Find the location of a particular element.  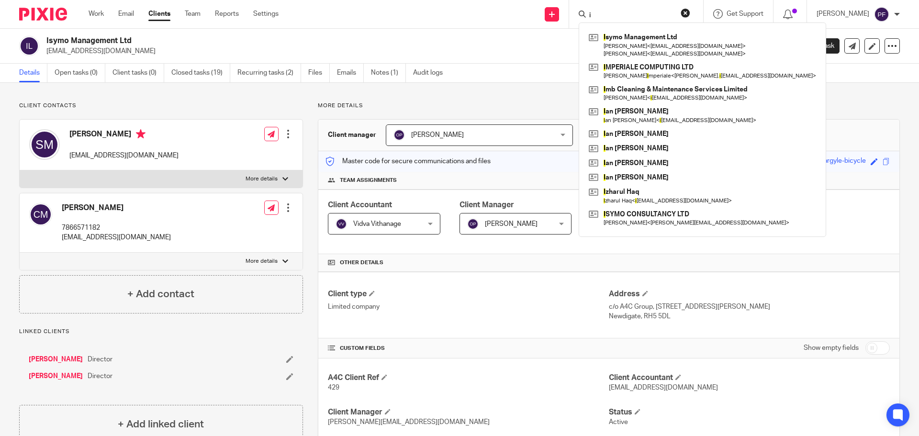

a: Email is located at coordinates (126, 14).